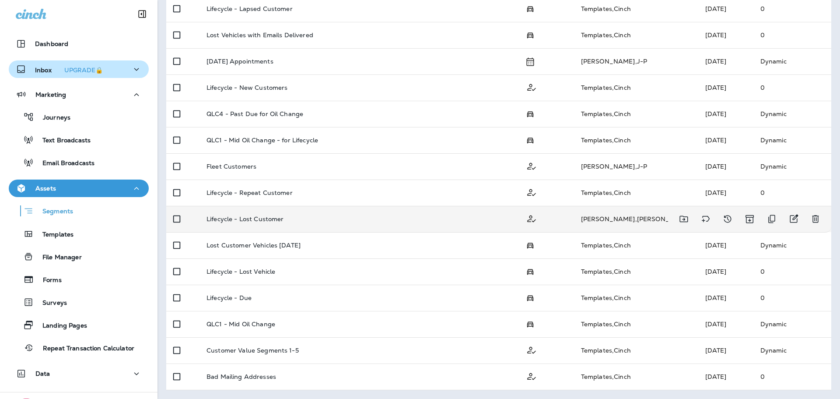 Image resolution: width=840 pixels, height=399 pixels. What do you see at coordinates (816, 219) in the screenshot?
I see `button: Delete` at bounding box center [816, 219].